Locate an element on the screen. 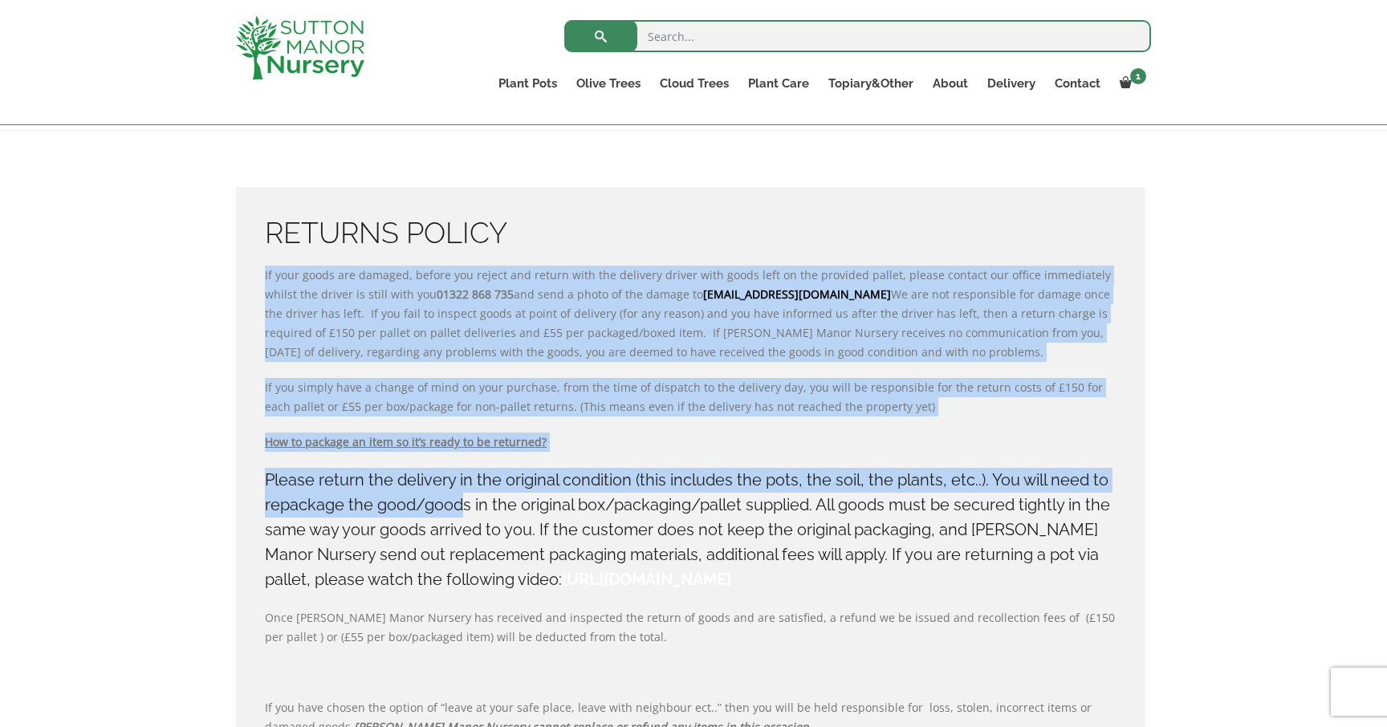 This screenshot has height=727, width=1387. a: About is located at coordinates (950, 83).